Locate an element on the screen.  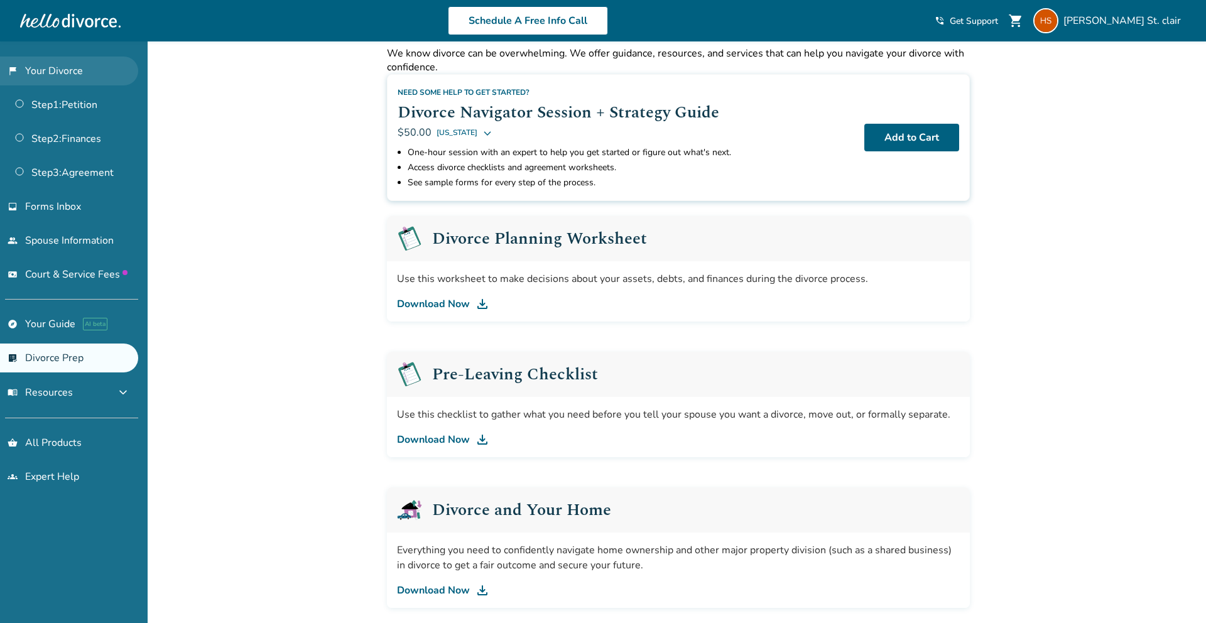
img: Hannah St. Clair is located at coordinates (1046, 21).